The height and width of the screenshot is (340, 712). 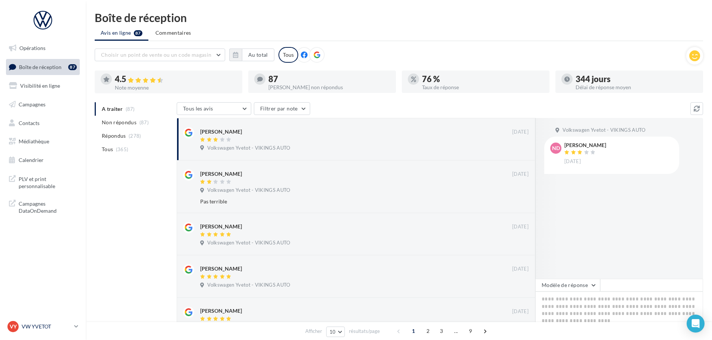 I want to click on div: Pas terrible, so click(x=340, y=201).